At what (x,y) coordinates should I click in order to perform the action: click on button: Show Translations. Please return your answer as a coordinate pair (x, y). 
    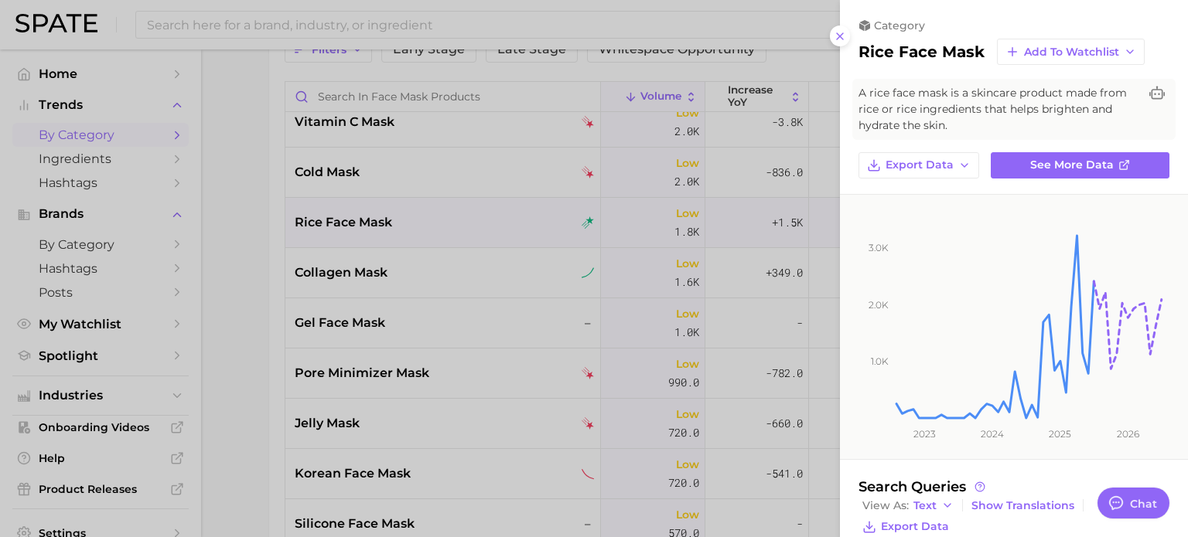
    Looking at the image, I should click on (1022, 506).